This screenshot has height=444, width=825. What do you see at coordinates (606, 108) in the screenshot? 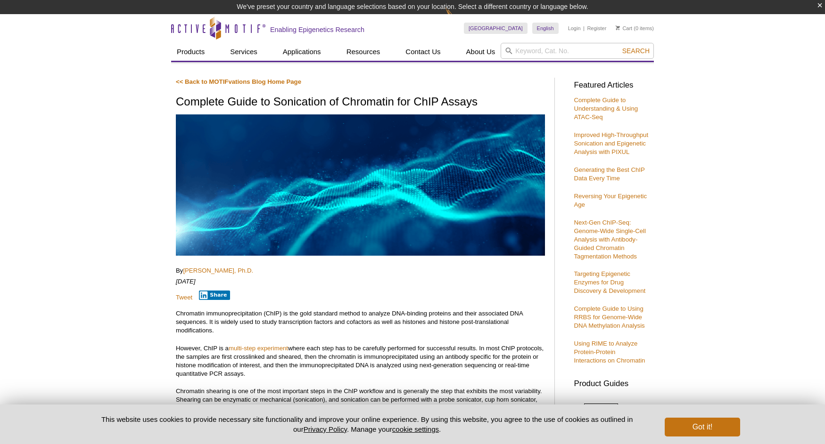
I see `a: Complete Guide to Understanding & Using ATAC-Seq` at bounding box center [606, 108].